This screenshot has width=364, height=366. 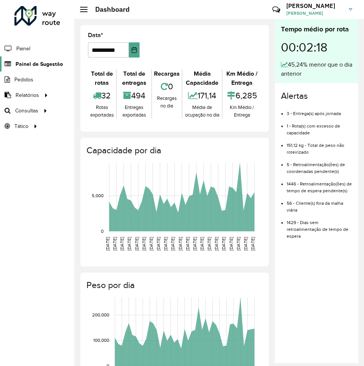 I want to click on div: 171,14, so click(x=202, y=96).